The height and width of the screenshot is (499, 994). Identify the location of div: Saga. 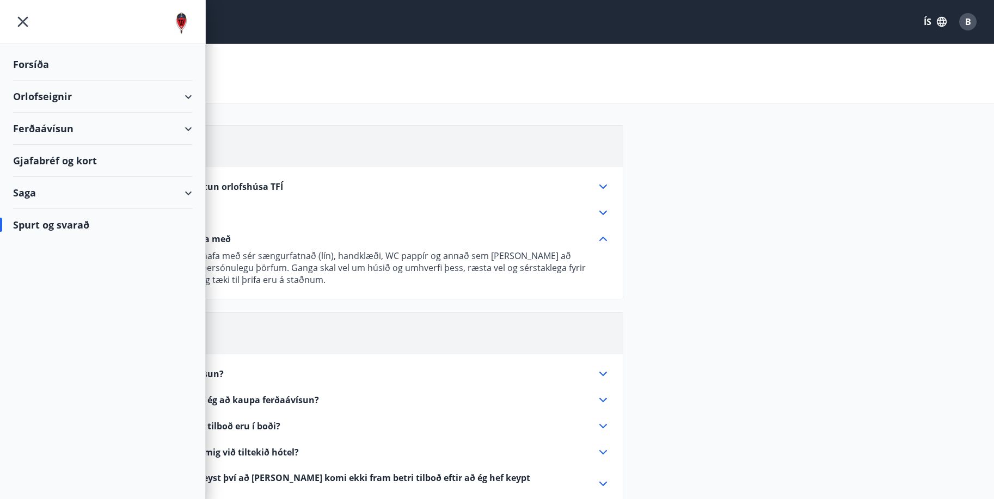
(102, 193).